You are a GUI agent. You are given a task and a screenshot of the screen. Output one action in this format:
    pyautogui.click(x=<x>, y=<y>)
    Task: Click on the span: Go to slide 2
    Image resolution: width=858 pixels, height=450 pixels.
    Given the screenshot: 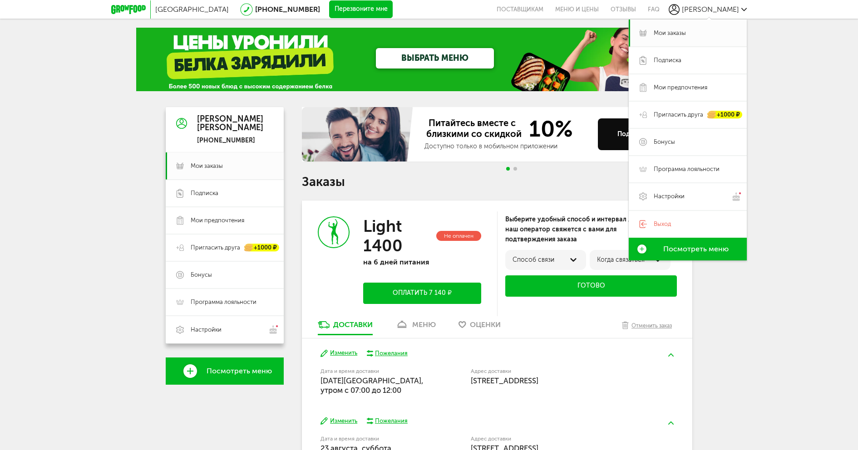 What is the action you would take?
    pyautogui.click(x=515, y=169)
    